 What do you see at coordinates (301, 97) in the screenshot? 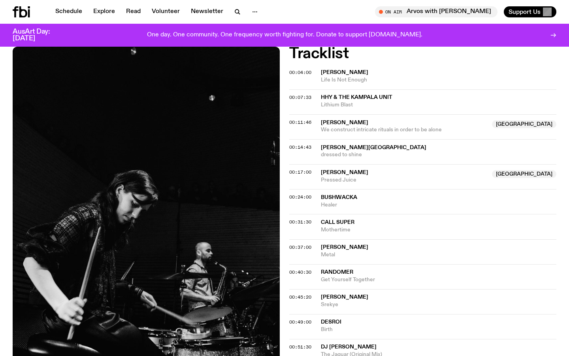
I see `span: 00:07:33` at bounding box center [301, 97].